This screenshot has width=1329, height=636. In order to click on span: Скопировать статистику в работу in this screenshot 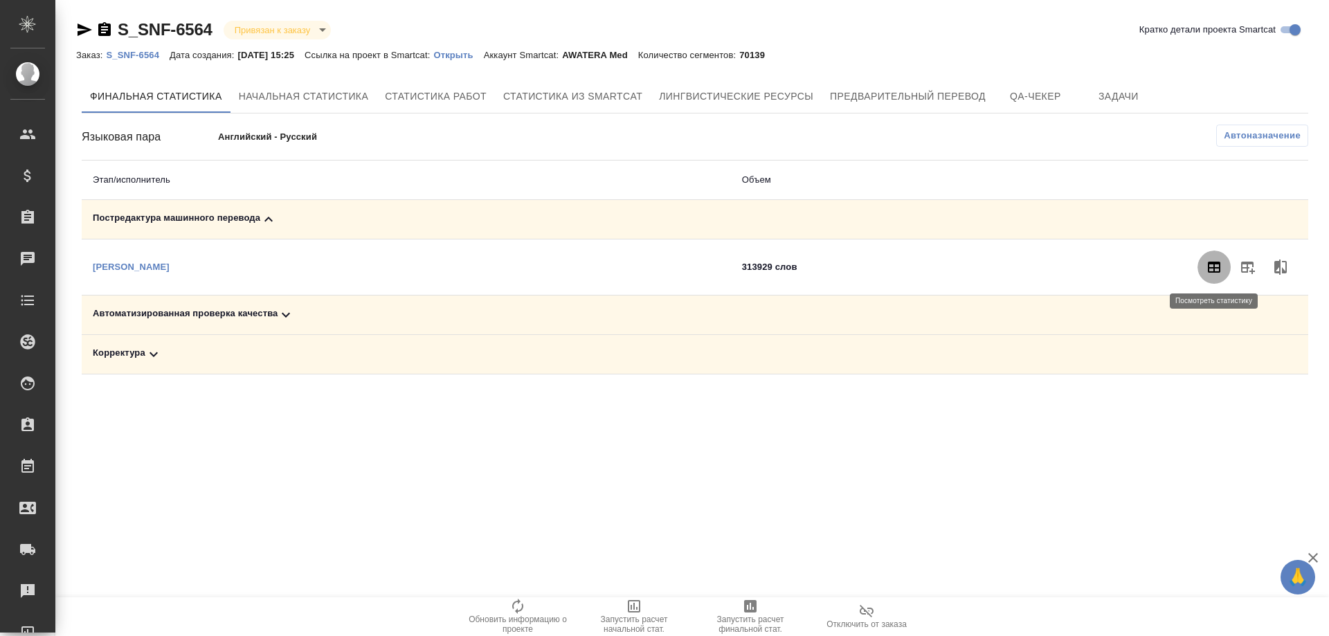, I will do `click(1248, 267)`.